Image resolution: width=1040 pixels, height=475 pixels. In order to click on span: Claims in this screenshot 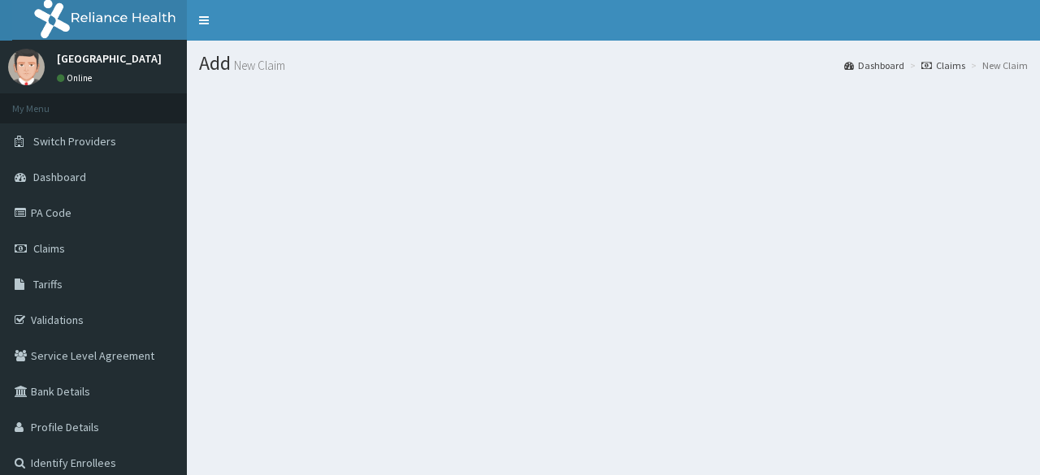, I will do `click(49, 249)`.